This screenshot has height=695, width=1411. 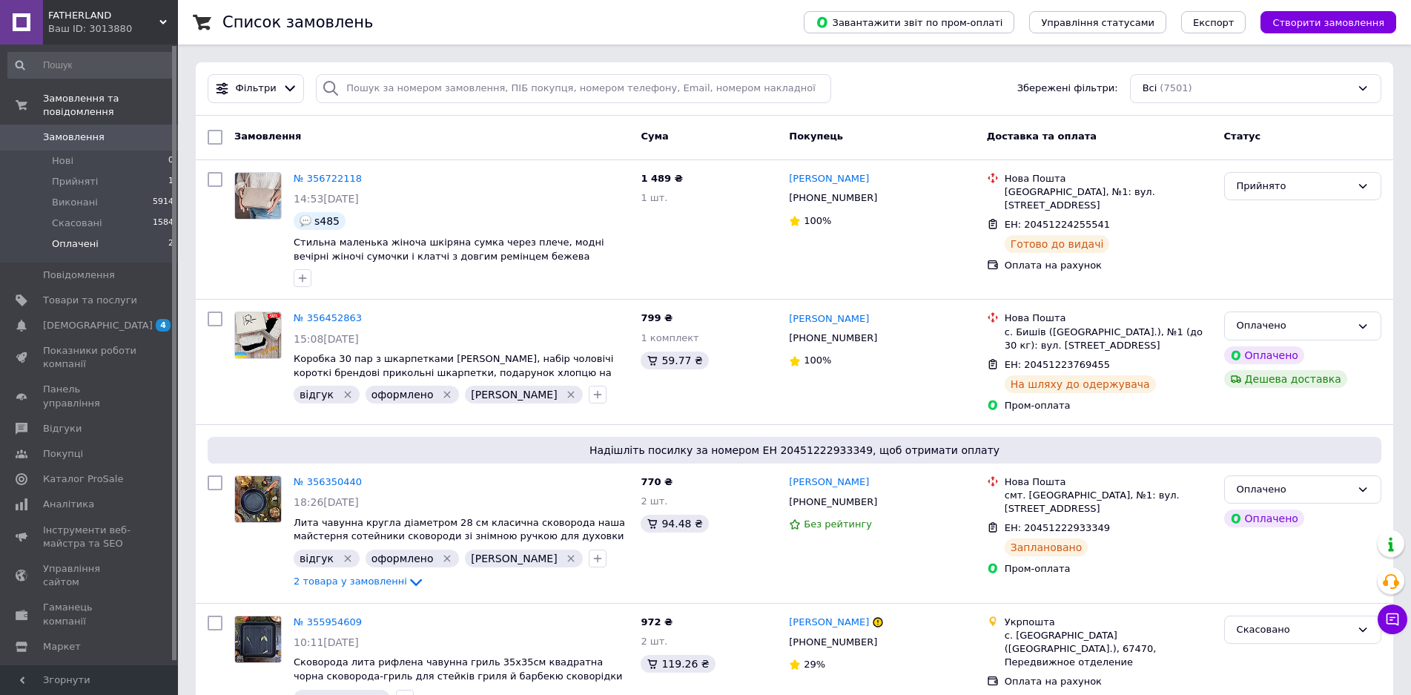 What do you see at coordinates (171, 244) in the screenshot?
I see `span: 2` at bounding box center [171, 244].